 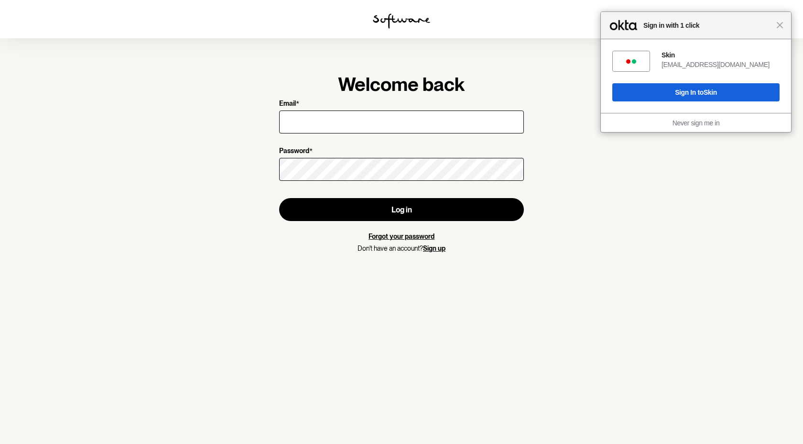 What do you see at coordinates (707, 25) in the screenshot?
I see `span: Sign in with 1 click` at bounding box center [707, 25].